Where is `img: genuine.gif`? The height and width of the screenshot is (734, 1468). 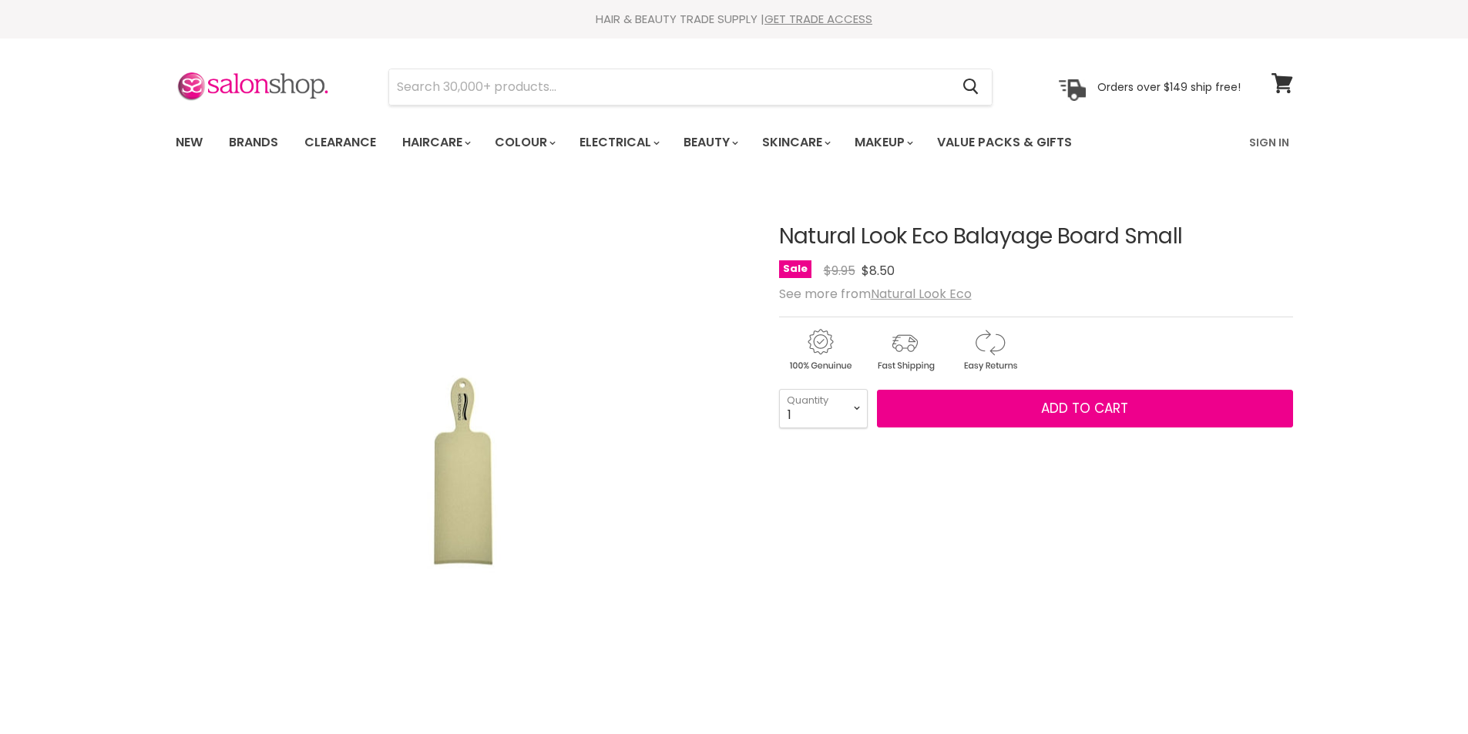
img: genuine.gif is located at coordinates (820, 350).